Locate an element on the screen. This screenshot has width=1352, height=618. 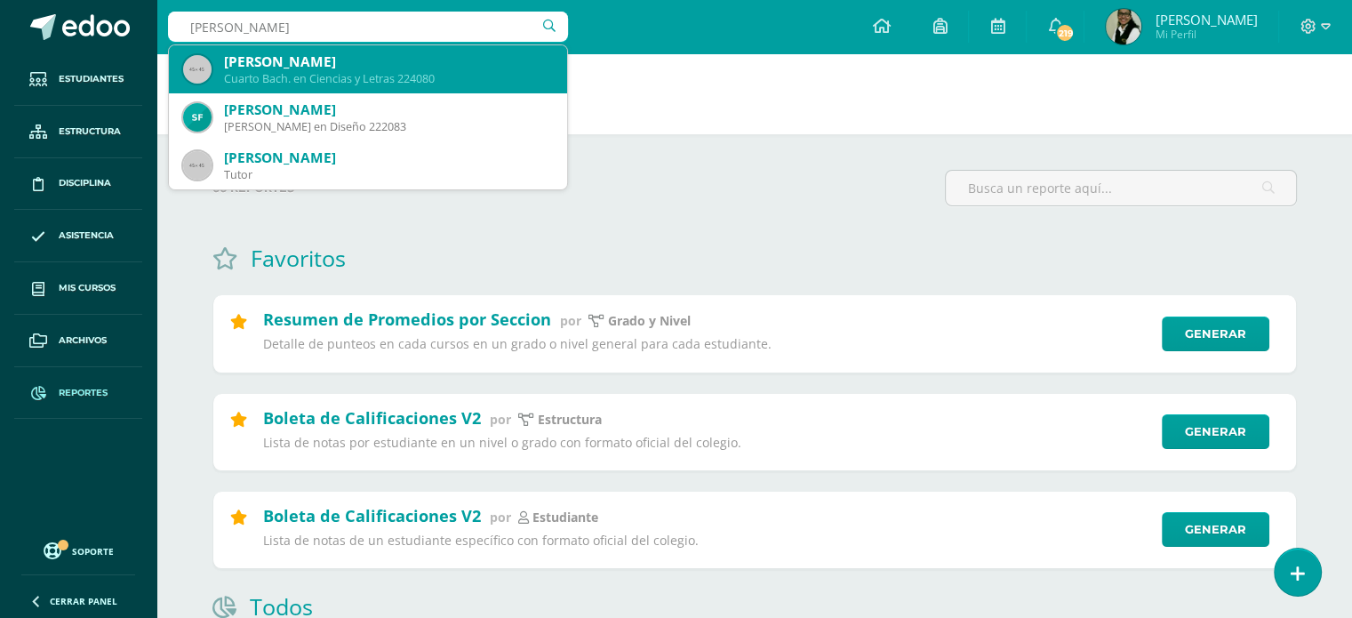
p: Detalle de punteos en cada cursos en un grado o nivel general para cada estudiante. is located at coordinates (707, 344).